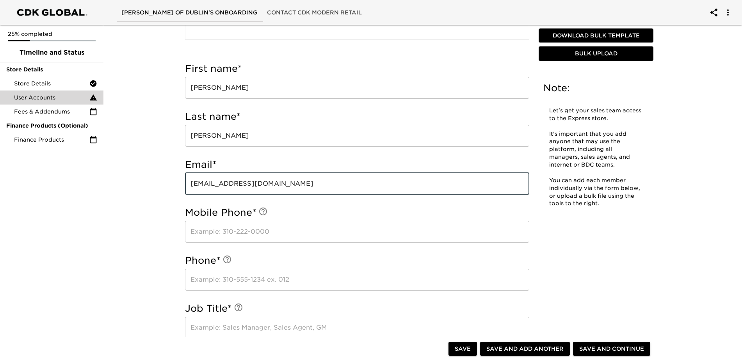 The height and width of the screenshot is (362, 742). What do you see at coordinates (51, 126) in the screenshot?
I see `span: Finance Products (Optional)` at bounding box center [51, 126].